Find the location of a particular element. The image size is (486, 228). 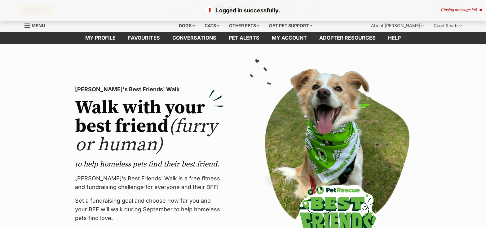

div: Dogs is located at coordinates (187, 26).